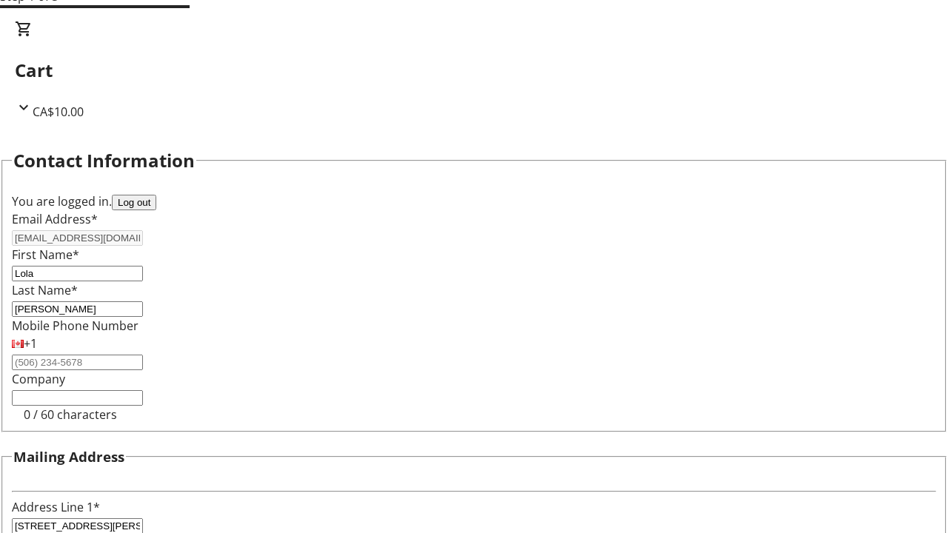 Image resolution: width=948 pixels, height=533 pixels. I want to click on input: (506) 234-5678, so click(77, 362).